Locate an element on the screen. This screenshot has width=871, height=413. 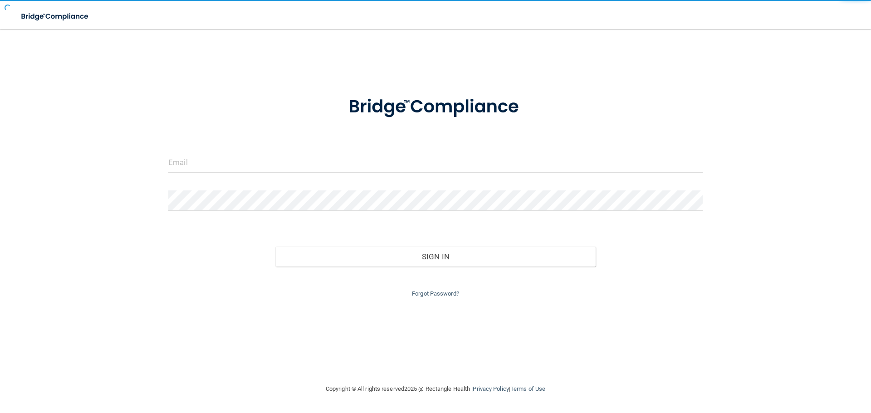
button: Sign In is located at coordinates (435, 257).